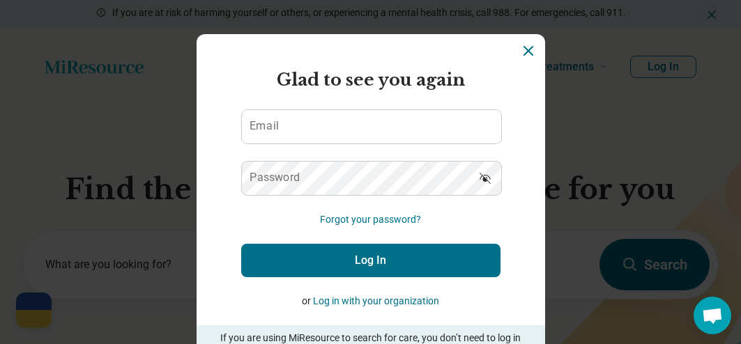  Describe the element at coordinates (371, 261) in the screenshot. I see `button: Log In` at that location.